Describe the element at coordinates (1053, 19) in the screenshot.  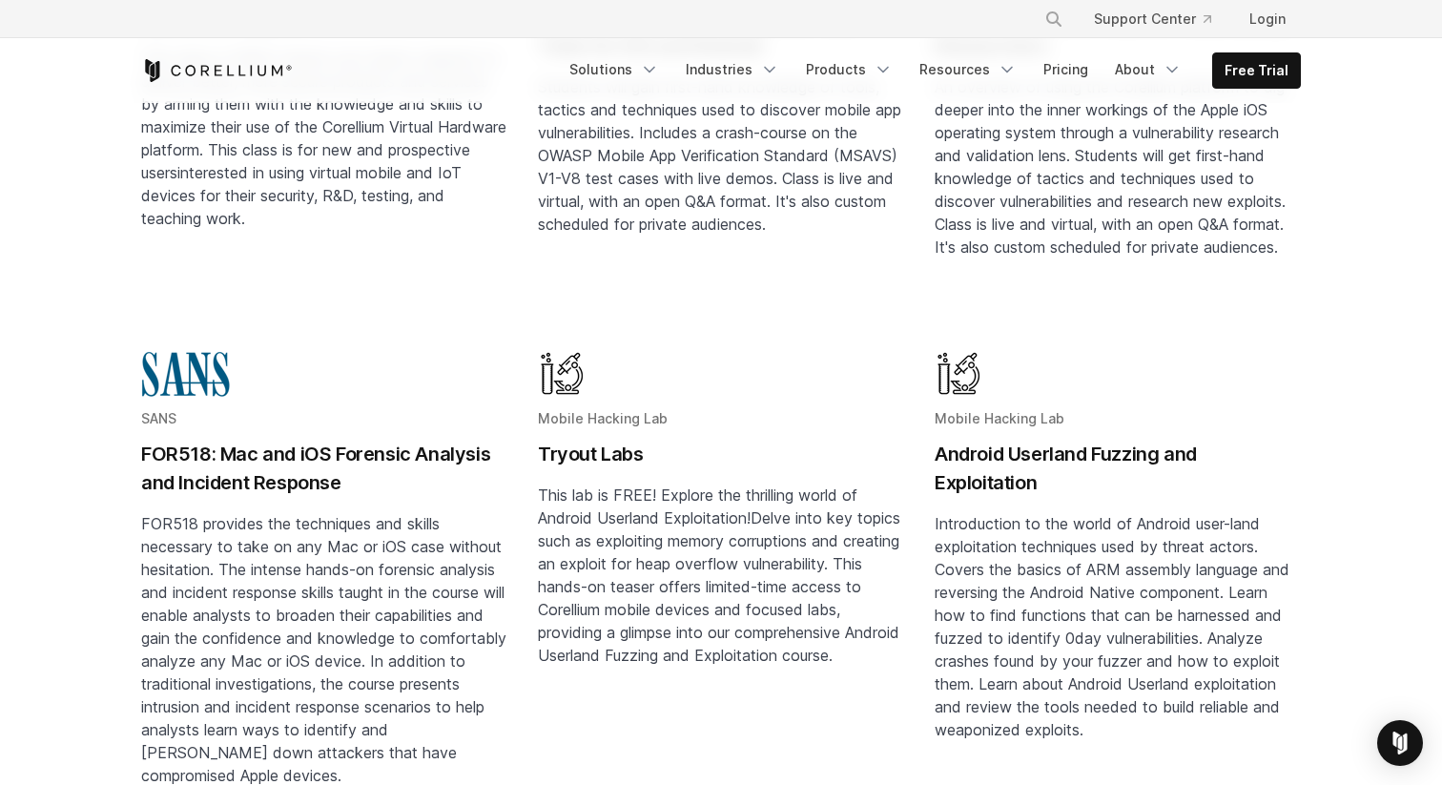
I see `button: Search` at that location.